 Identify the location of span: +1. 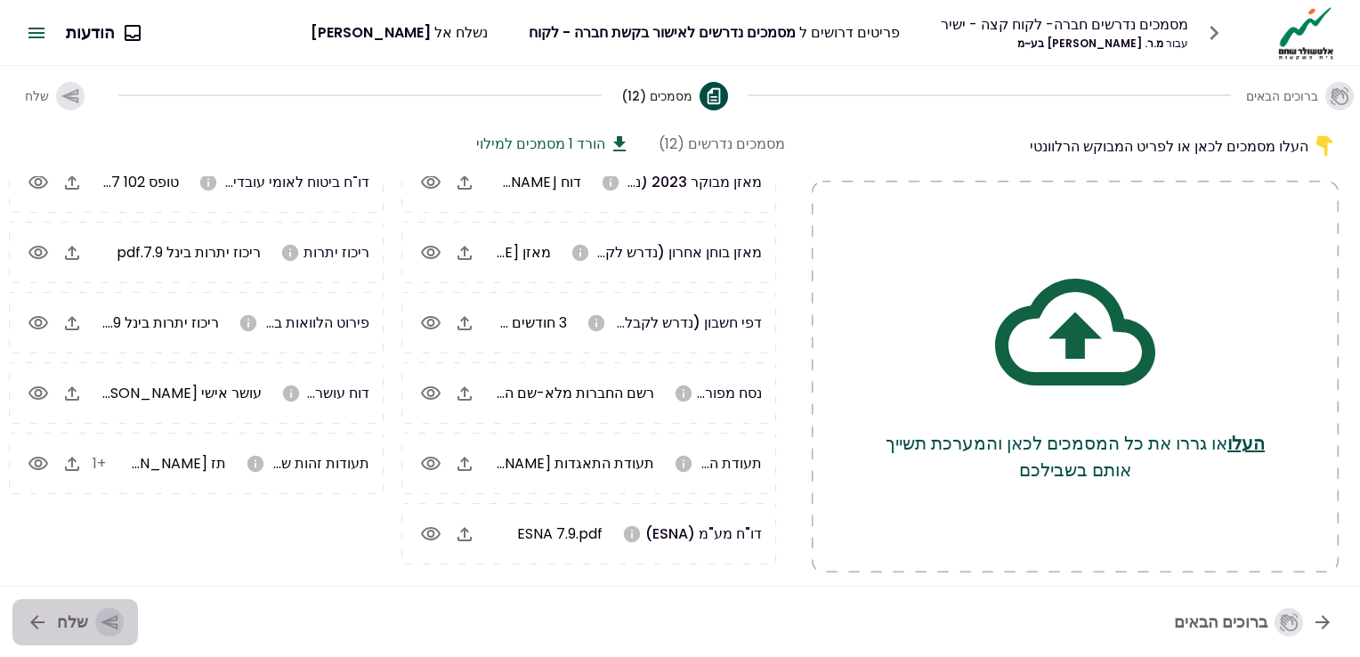
(99, 463).